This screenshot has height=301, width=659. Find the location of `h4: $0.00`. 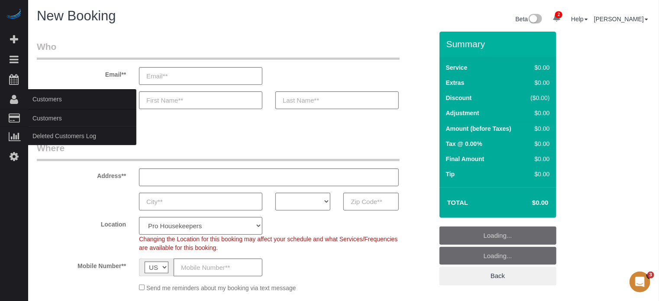

h4: $0.00 is located at coordinates (527, 203).